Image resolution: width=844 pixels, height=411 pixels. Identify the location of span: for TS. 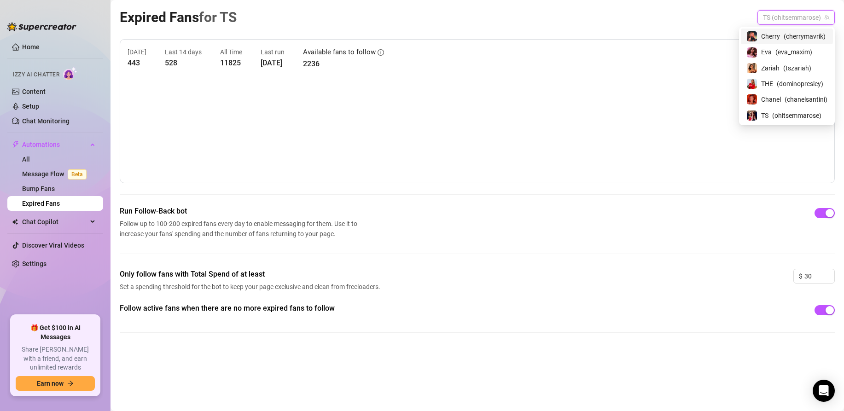
(218, 17).